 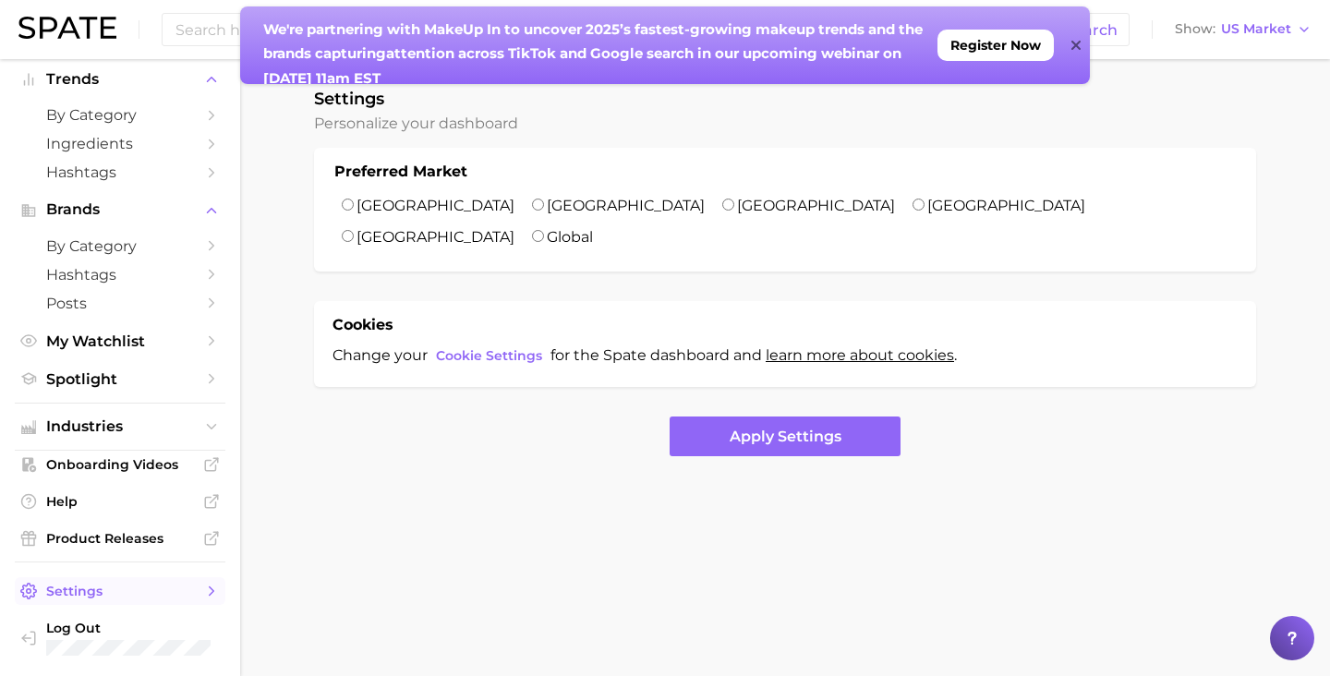 I want to click on a: My Watchlist, so click(x=120, y=341).